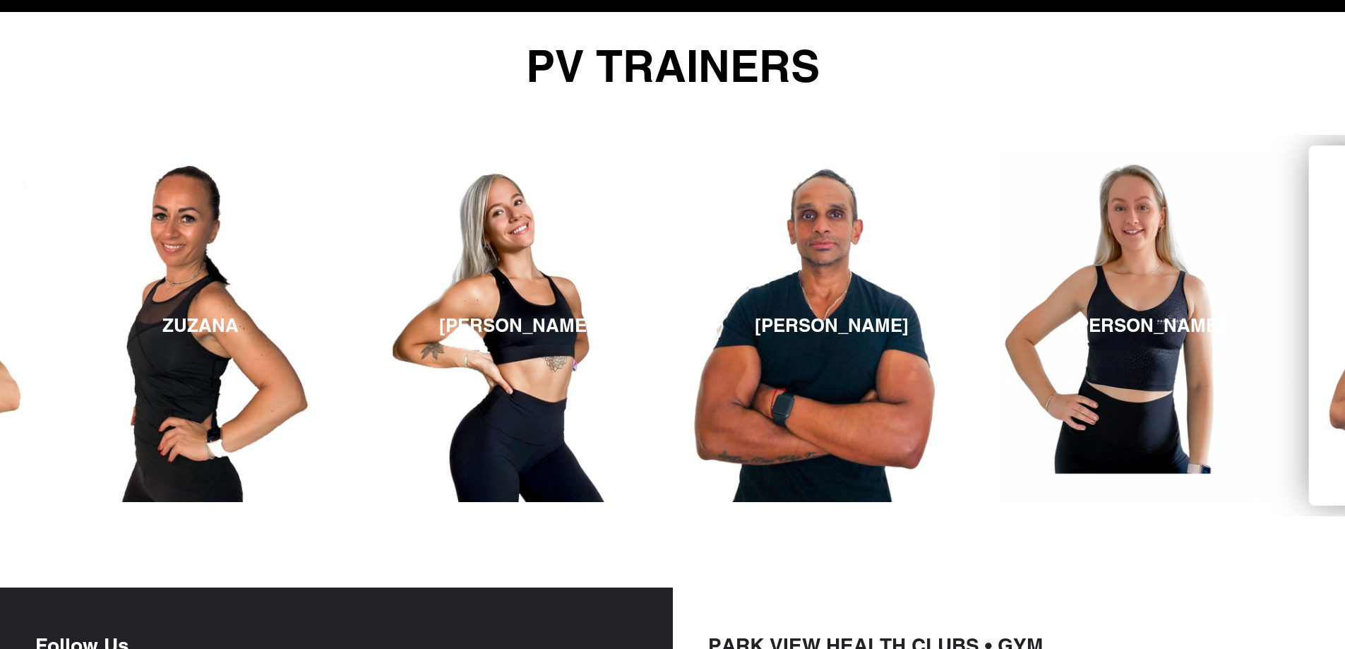  Describe the element at coordinates (672, 569) in the screenshot. I see `p: 14 day free trial to PVTV -` at that location.